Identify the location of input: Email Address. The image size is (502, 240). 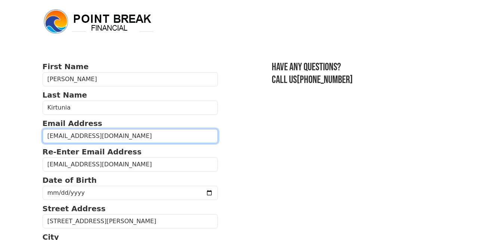
(130, 136).